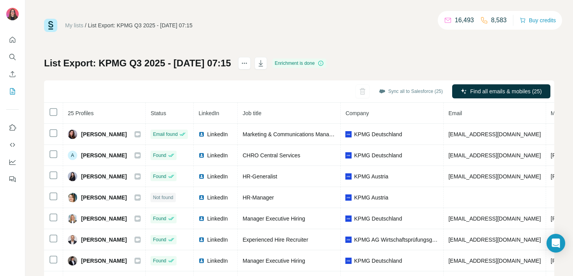 This screenshot has width=573, height=276. I want to click on span: Not found, so click(163, 197).